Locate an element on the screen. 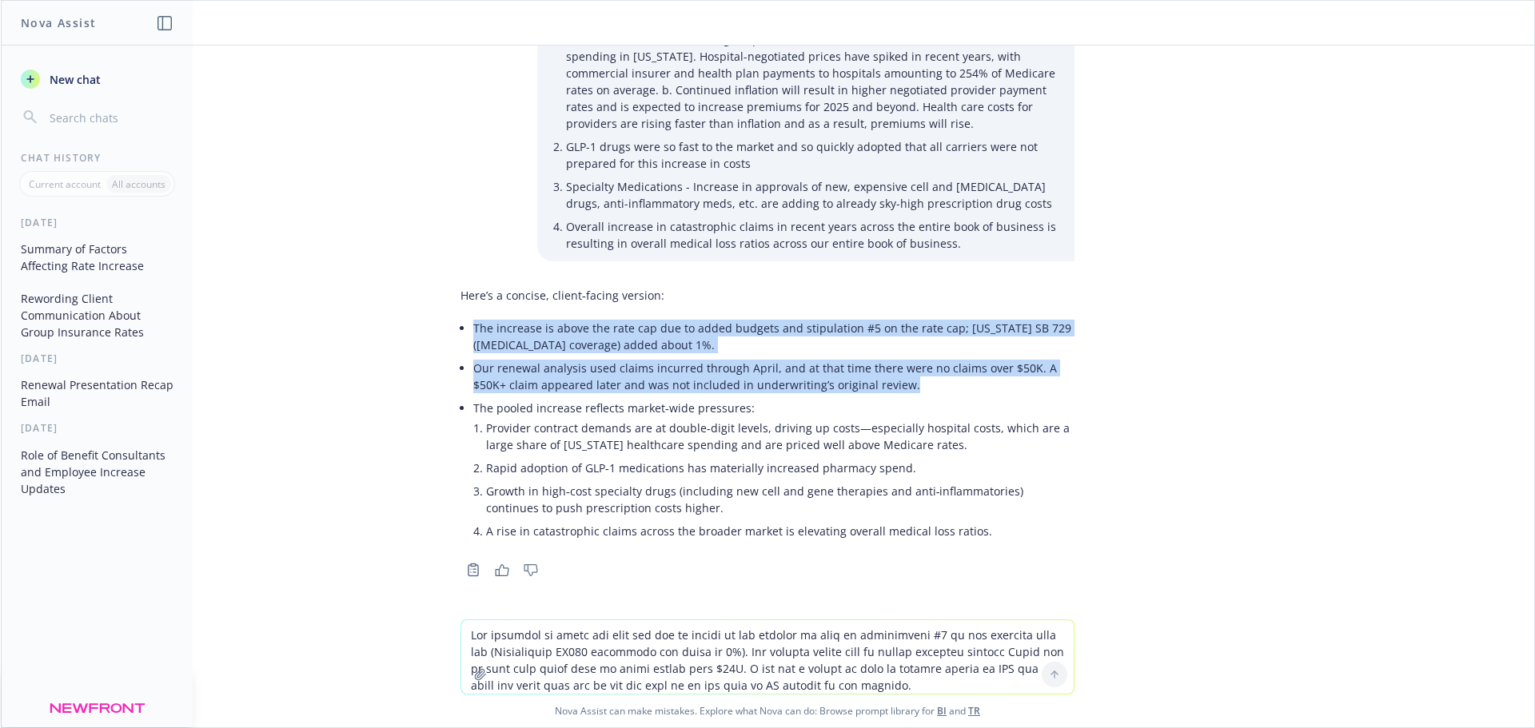 This screenshot has height=728, width=1535. li: Our renewal analysis used claims incurred through April, and at that time there were no claims ov... is located at coordinates (774, 377).